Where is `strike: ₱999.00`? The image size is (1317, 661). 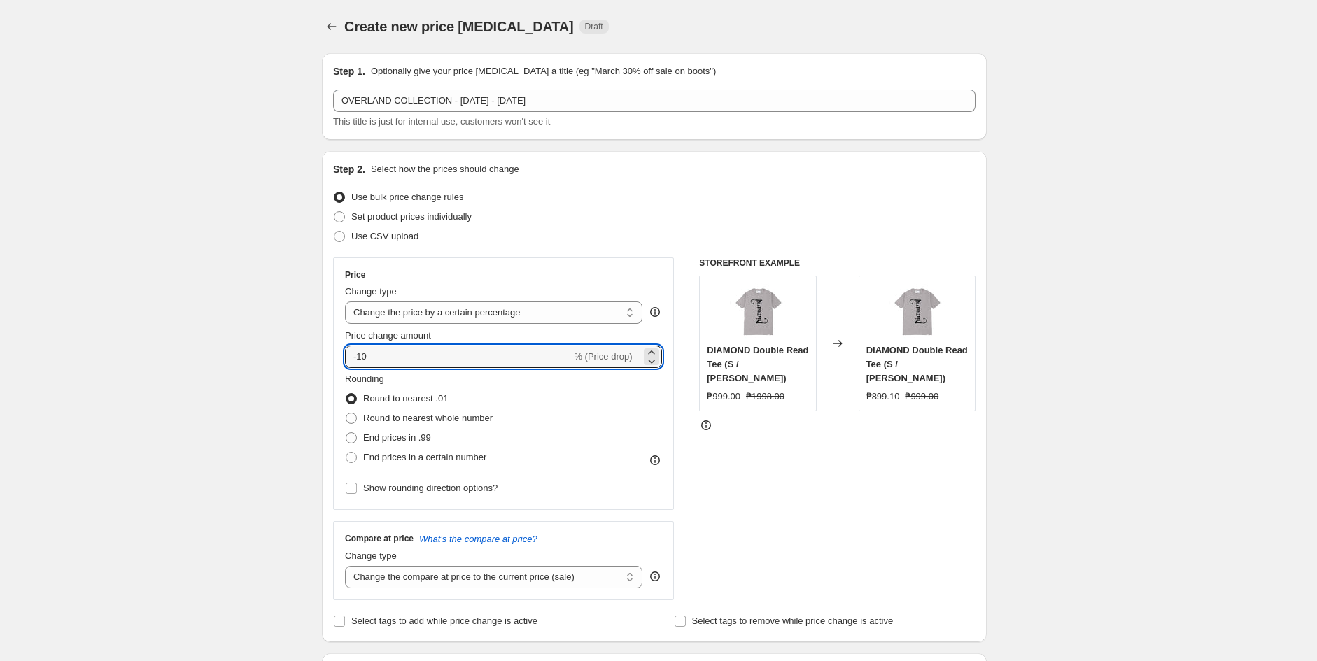 strike: ₱999.00 is located at coordinates (922, 397).